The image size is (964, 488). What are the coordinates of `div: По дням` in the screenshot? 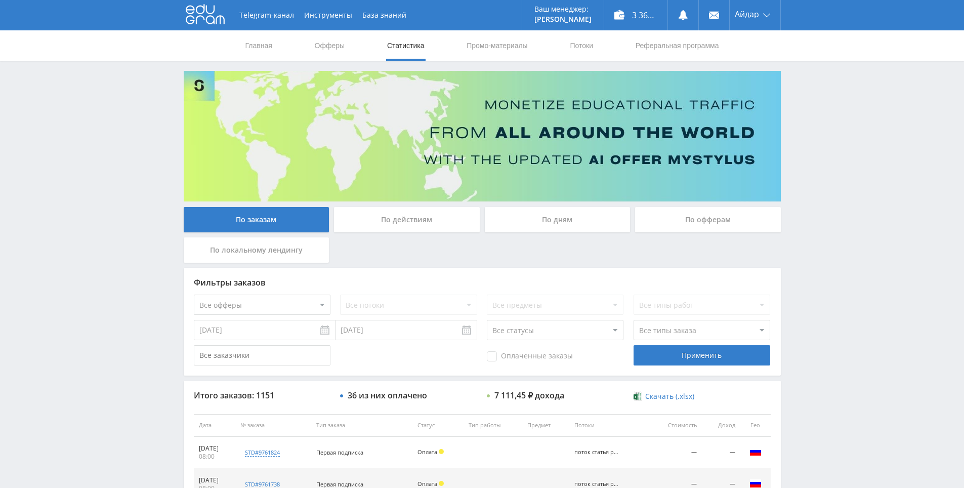 It's located at (557, 220).